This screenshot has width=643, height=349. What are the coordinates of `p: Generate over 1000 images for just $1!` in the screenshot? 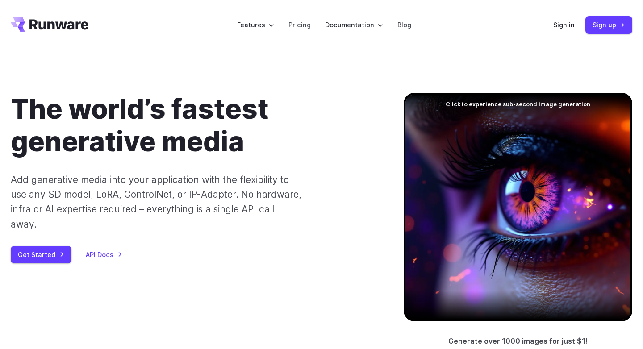 It's located at (518, 342).